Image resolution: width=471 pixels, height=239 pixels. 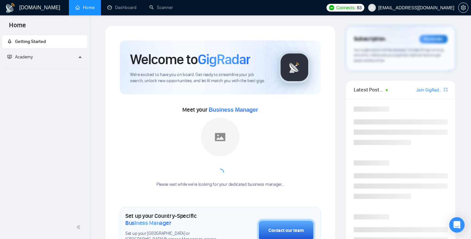 I want to click on span: Latest Posts from the GigRadar Community, so click(x=369, y=89).